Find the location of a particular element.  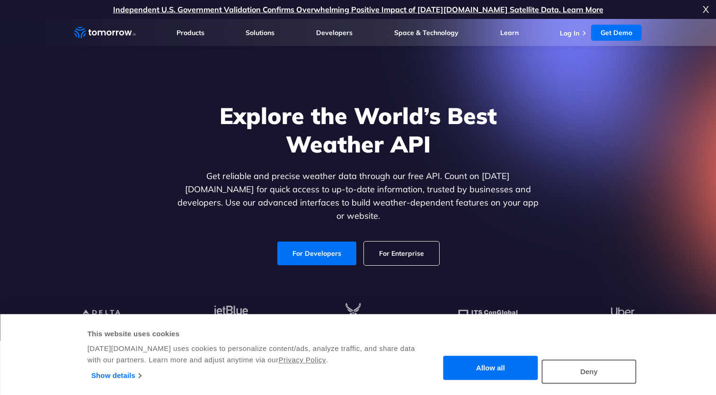

a: Solutions is located at coordinates (260, 33).